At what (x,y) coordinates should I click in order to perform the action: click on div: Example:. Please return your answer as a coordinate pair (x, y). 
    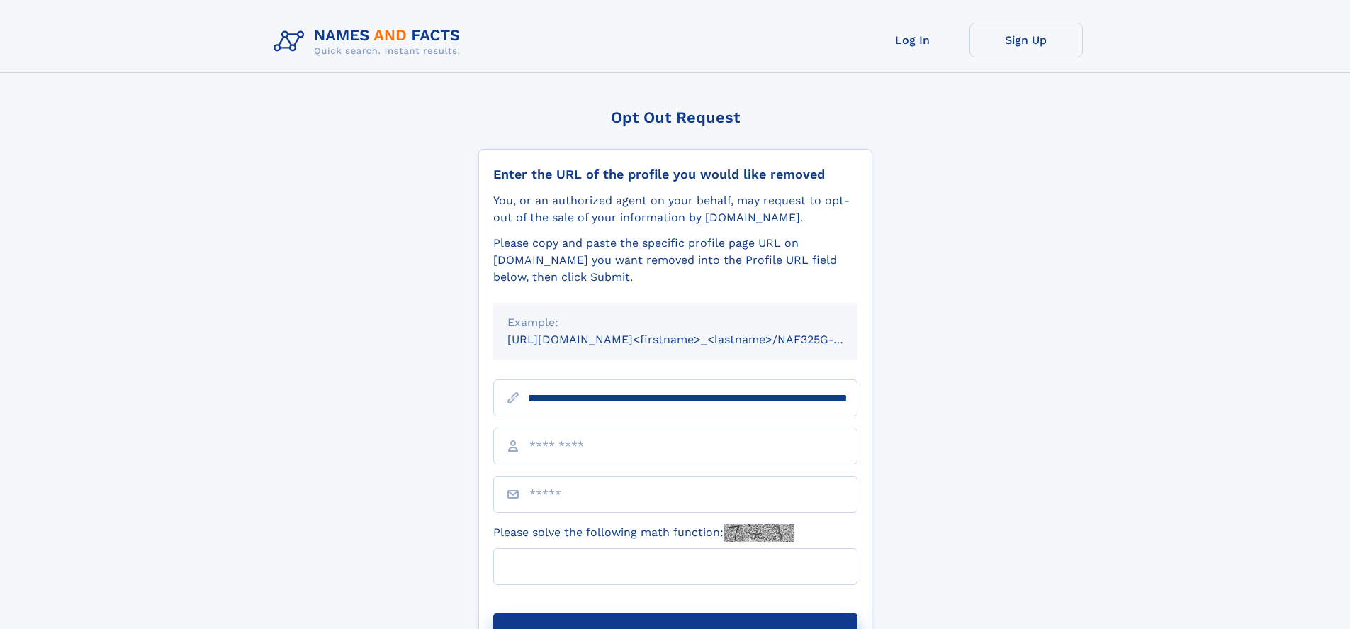
    Looking at the image, I should click on (675, 322).